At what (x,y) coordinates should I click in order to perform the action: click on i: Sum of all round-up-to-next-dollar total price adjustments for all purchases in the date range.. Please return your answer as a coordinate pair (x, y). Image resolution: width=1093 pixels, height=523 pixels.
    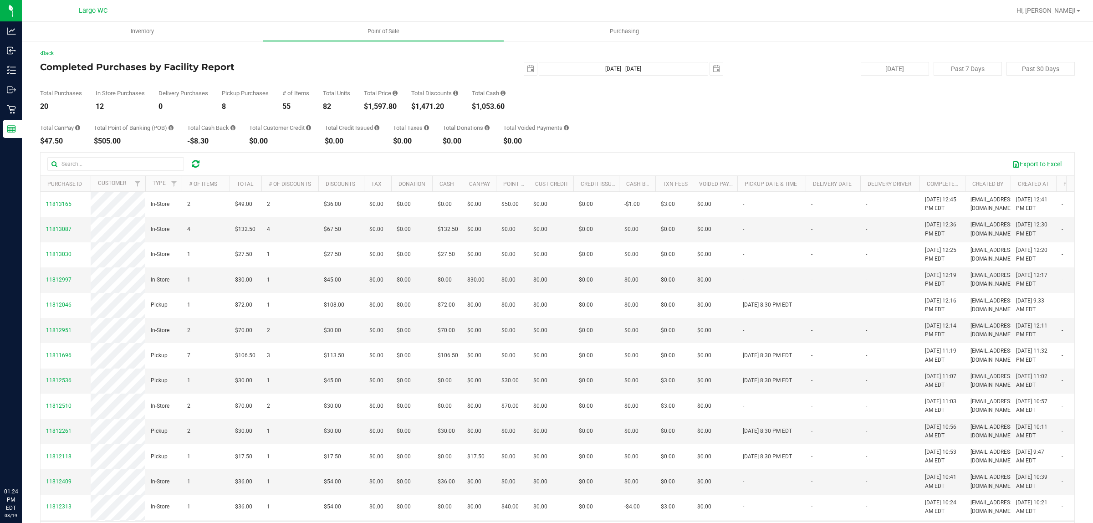
    Looking at the image, I should click on (487, 128).